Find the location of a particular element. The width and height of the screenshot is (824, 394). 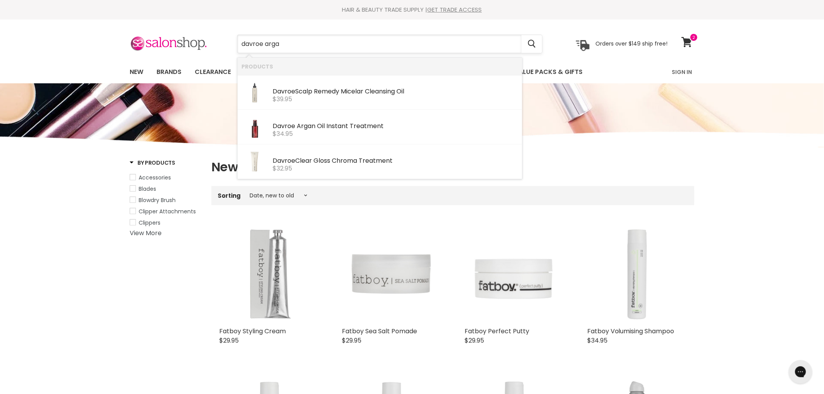

p: Orders over $149 ship free! is located at coordinates (632, 44).